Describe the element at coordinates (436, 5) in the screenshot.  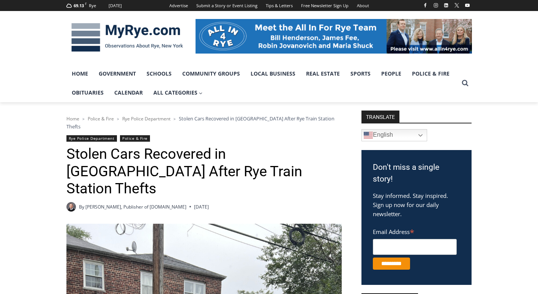
I see `a: Instagram` at that location.